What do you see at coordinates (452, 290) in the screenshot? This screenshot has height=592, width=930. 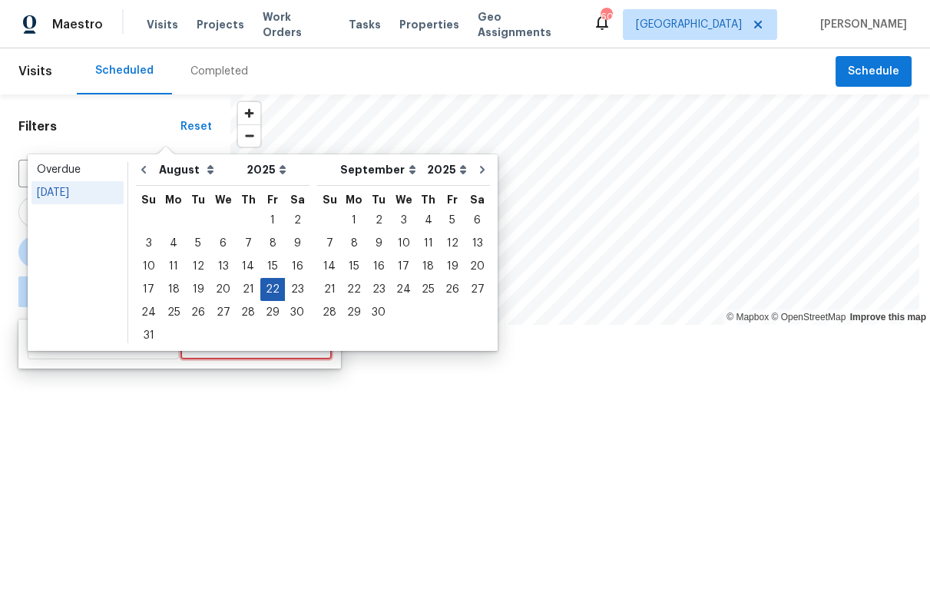 I see `div: Fri Sep 26 2025` at bounding box center [452, 290].